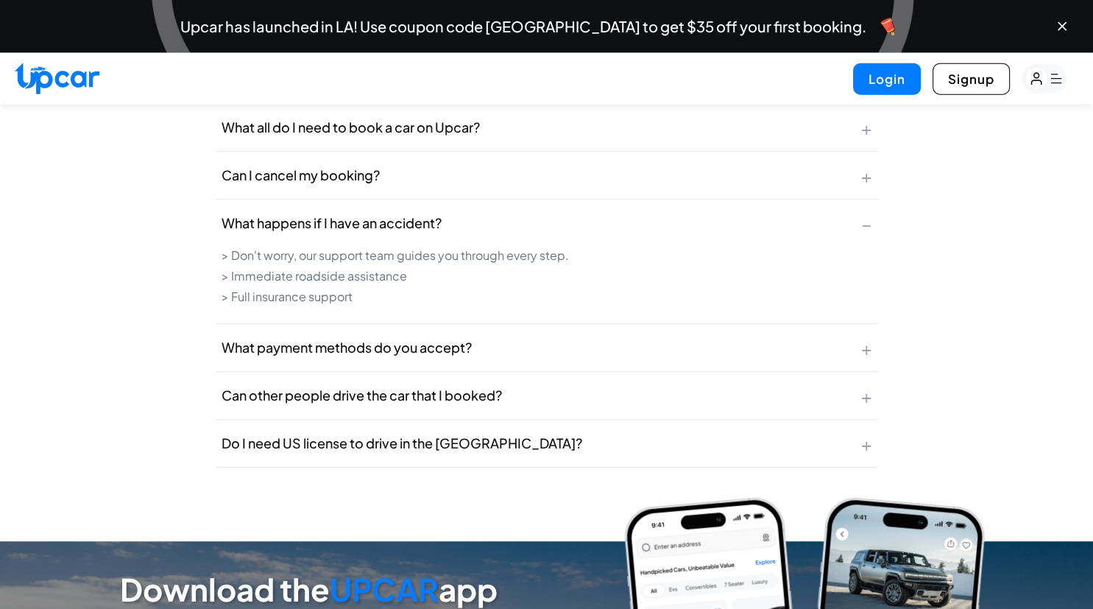 The image size is (1093, 609). Describe the element at coordinates (547, 348) in the screenshot. I see `button: What payment methods do you accept?+` at that location.